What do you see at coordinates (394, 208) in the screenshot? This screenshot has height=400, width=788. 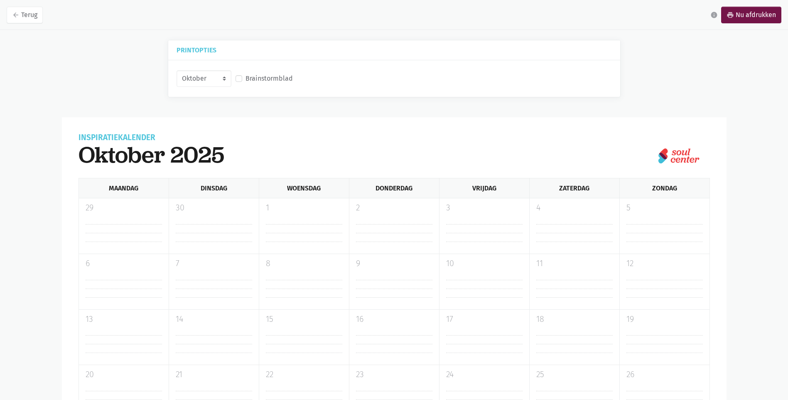 I see `p: 2` at bounding box center [394, 208].